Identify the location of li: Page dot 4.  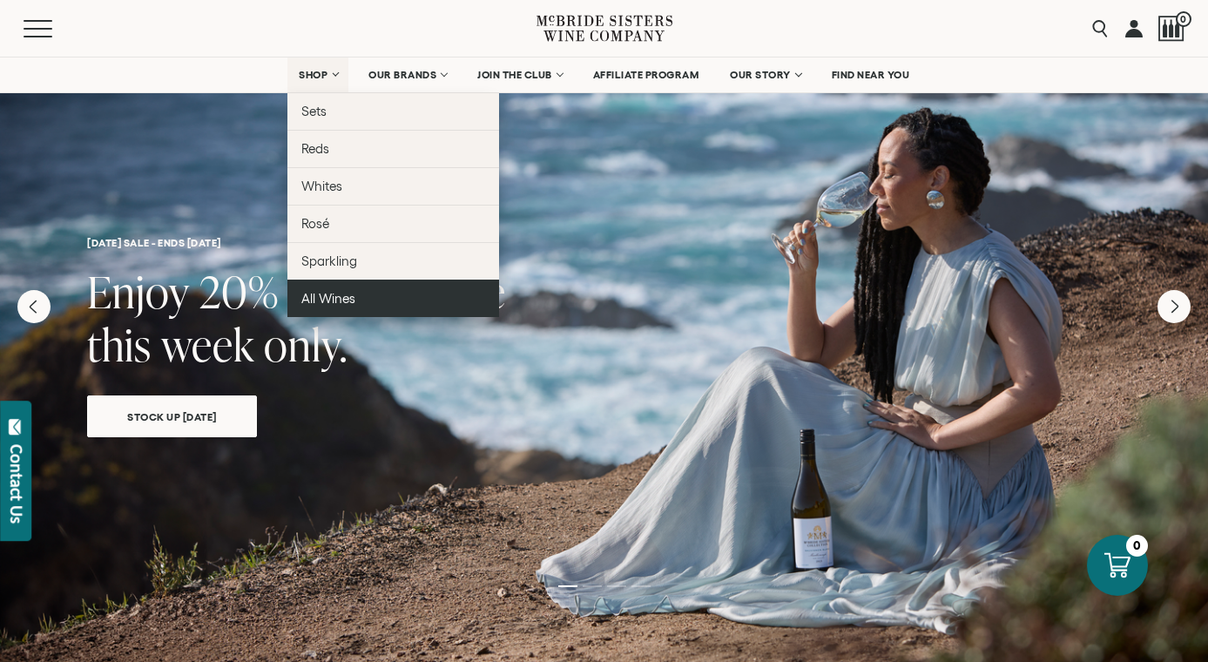
(641, 586).